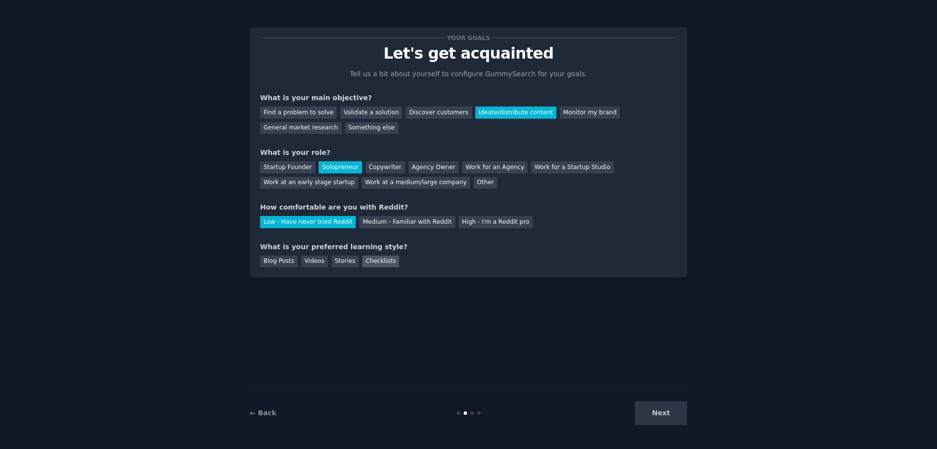  Describe the element at coordinates (407, 222) in the screenshot. I see `div: Medium - Familiar with Reddit` at that location.